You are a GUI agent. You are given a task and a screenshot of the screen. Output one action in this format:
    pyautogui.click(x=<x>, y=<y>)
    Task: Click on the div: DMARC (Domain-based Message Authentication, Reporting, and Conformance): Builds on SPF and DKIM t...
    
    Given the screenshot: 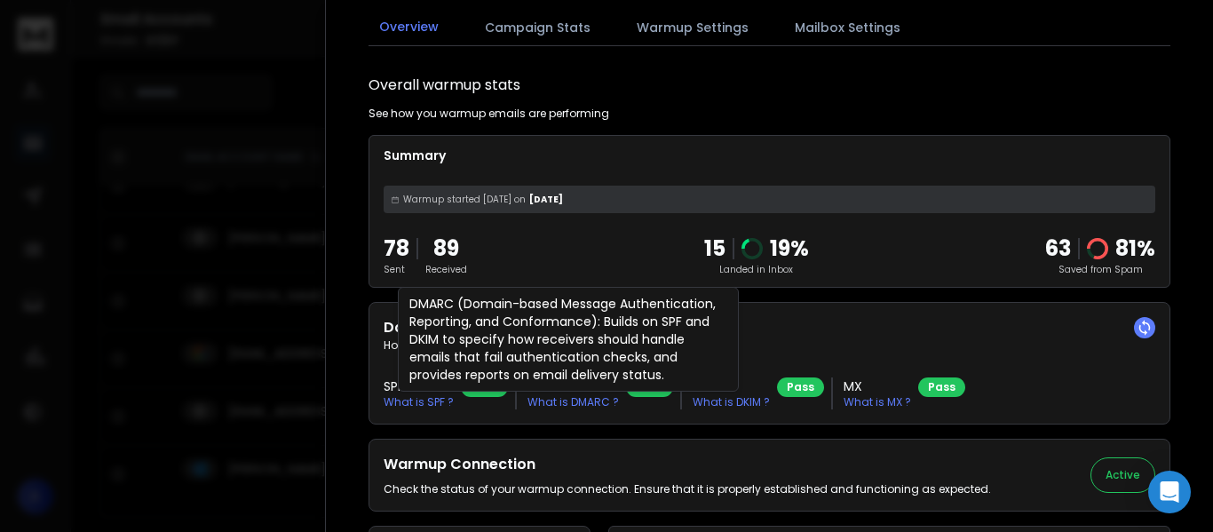 What is the action you would take?
    pyautogui.click(x=568, y=339)
    